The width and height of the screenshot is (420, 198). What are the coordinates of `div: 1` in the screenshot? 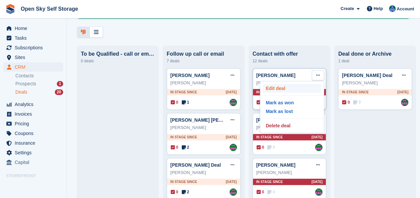 It's located at (60, 84).